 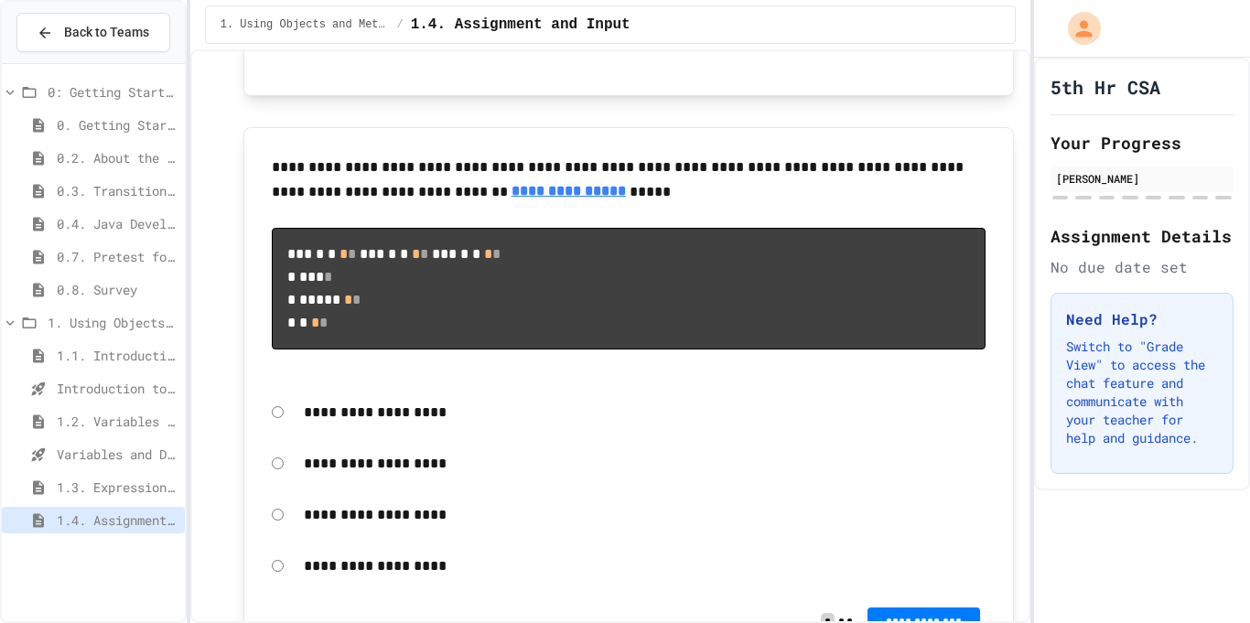 I want to click on p: Switch to "Grade View" to access the chat feature and communicate with your teacher for help and ..., so click(x=1142, y=393).